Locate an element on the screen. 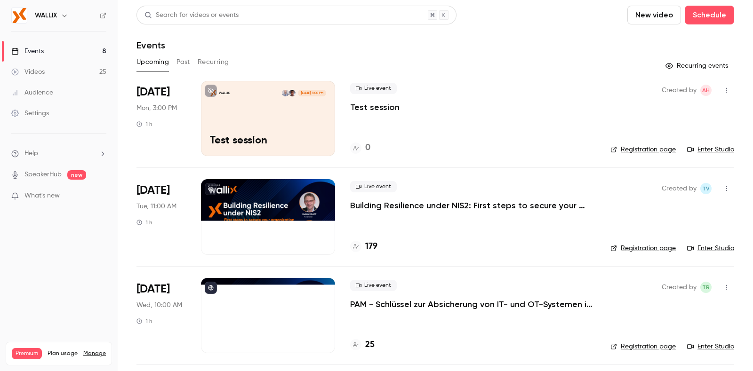 This screenshot has height=371, width=753. span: Mon, 3:00 PM is located at coordinates (157, 108).